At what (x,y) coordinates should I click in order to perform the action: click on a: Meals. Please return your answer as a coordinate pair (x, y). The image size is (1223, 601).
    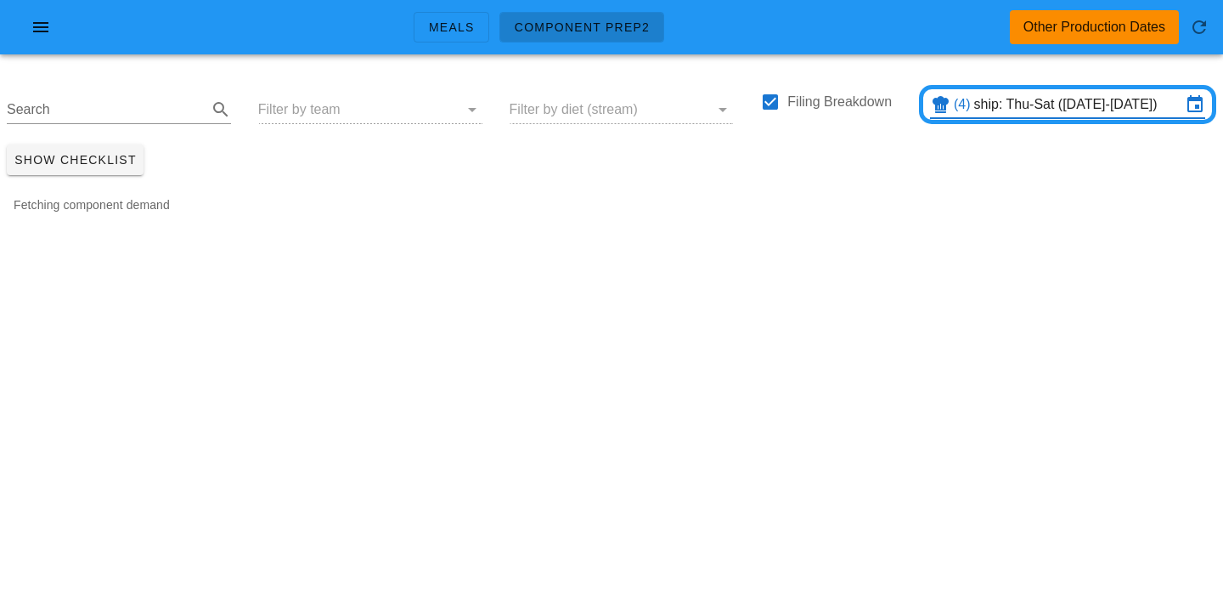
    Looking at the image, I should click on (451, 27).